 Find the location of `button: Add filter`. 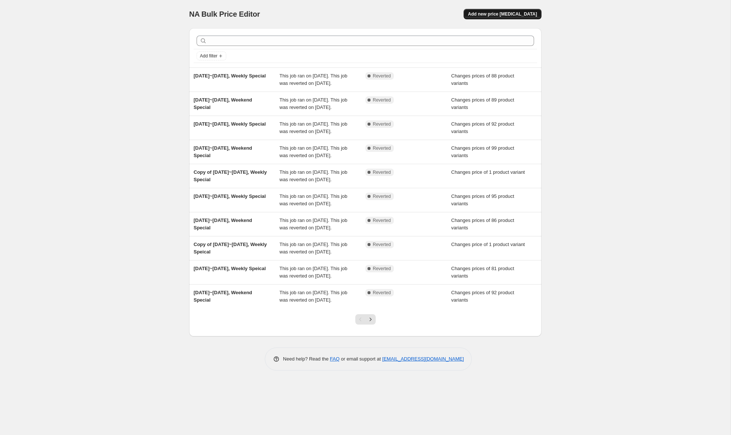

button: Add filter is located at coordinates (211, 56).